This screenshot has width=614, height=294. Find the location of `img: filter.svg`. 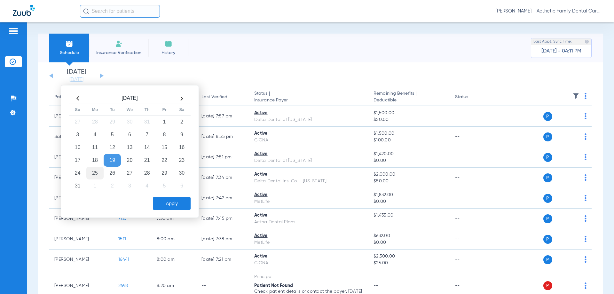

img: filter.svg is located at coordinates (576, 96).